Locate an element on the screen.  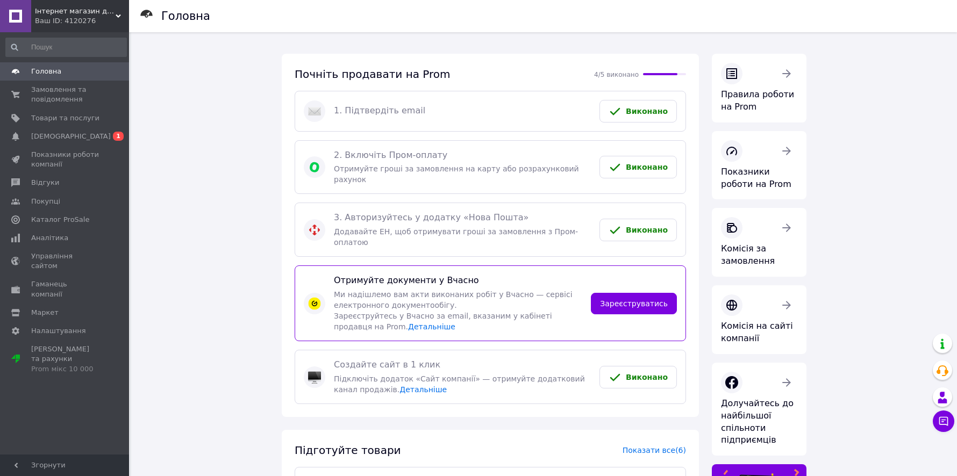
img: :desktop_computer: is located at coordinates (314, 377).